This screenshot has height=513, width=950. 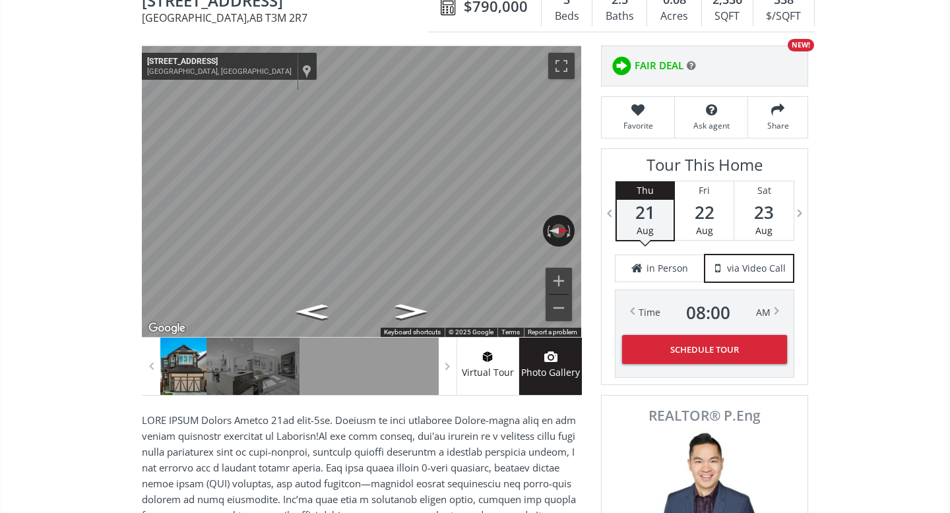 I want to click on div: Time AM, so click(x=704, y=313).